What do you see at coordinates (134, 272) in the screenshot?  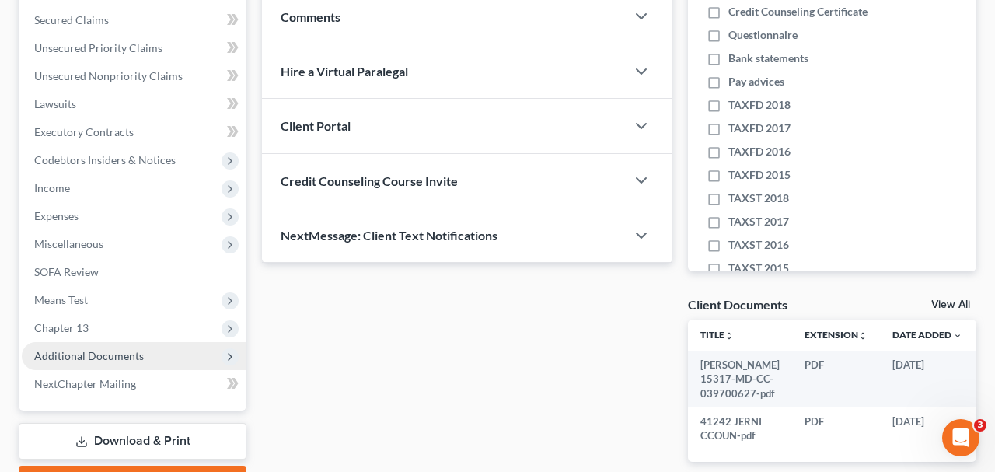 I see `a: SOFA Review` at bounding box center [134, 272].